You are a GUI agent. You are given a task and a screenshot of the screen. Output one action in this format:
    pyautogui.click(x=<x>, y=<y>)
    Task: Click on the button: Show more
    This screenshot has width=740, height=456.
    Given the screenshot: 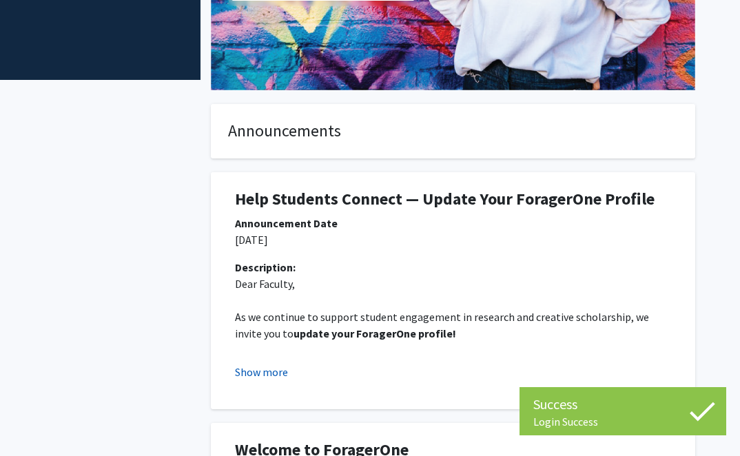 What is the action you would take?
    pyautogui.click(x=261, y=372)
    